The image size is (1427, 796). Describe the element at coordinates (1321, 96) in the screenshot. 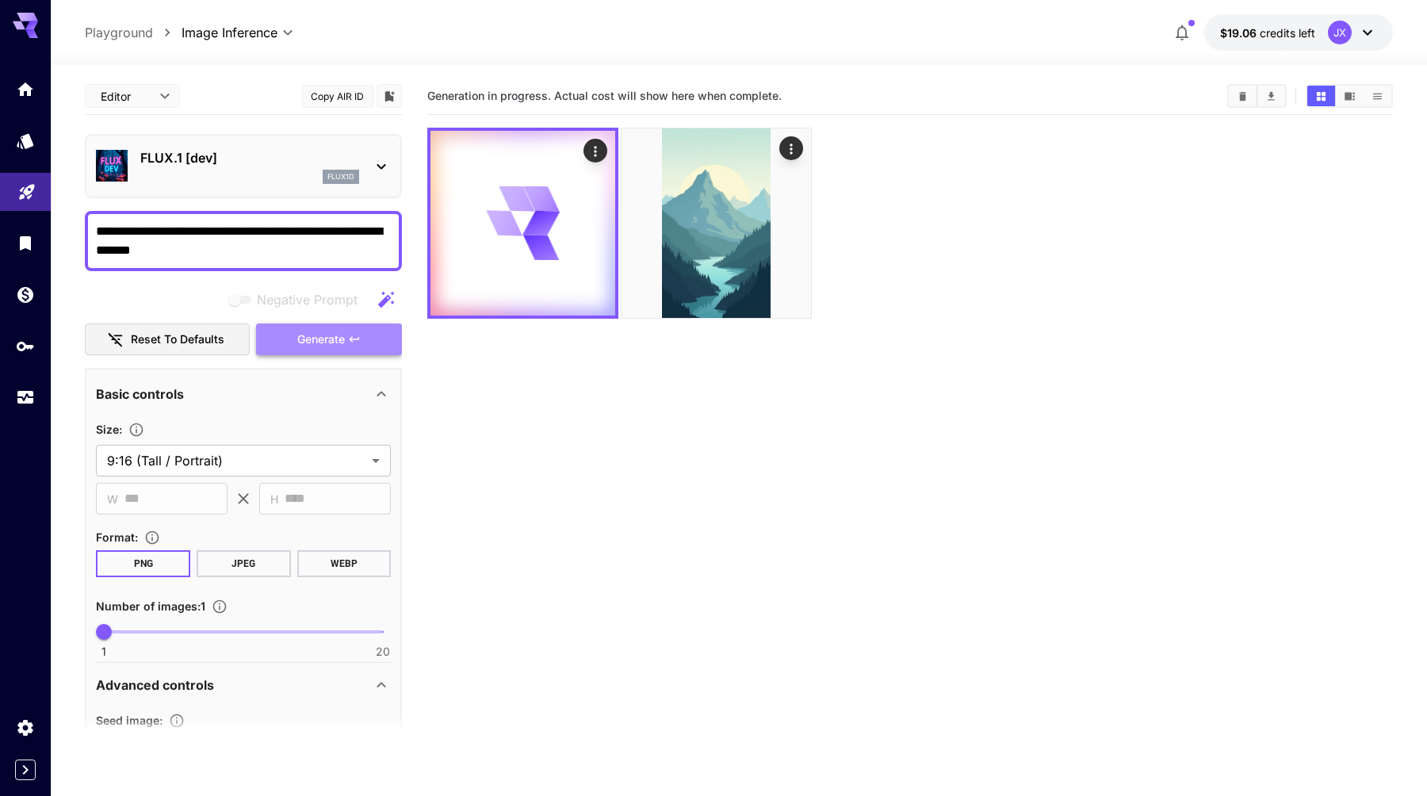

I see `button: Show images in grid view` at that location.